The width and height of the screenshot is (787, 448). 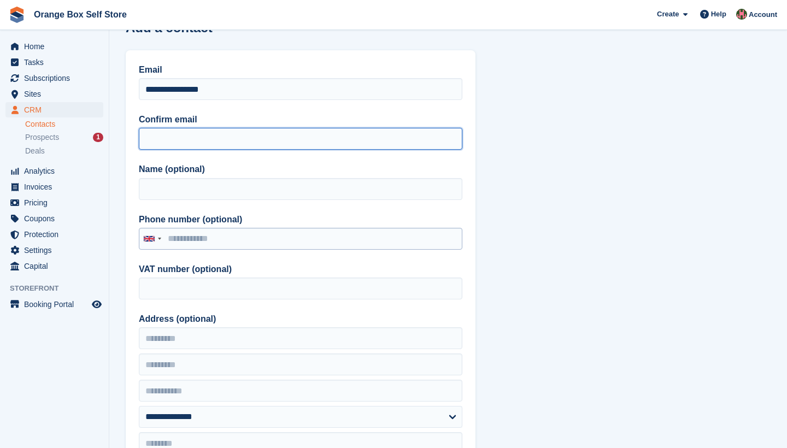 I want to click on a: Prospects 1, so click(x=64, y=137).